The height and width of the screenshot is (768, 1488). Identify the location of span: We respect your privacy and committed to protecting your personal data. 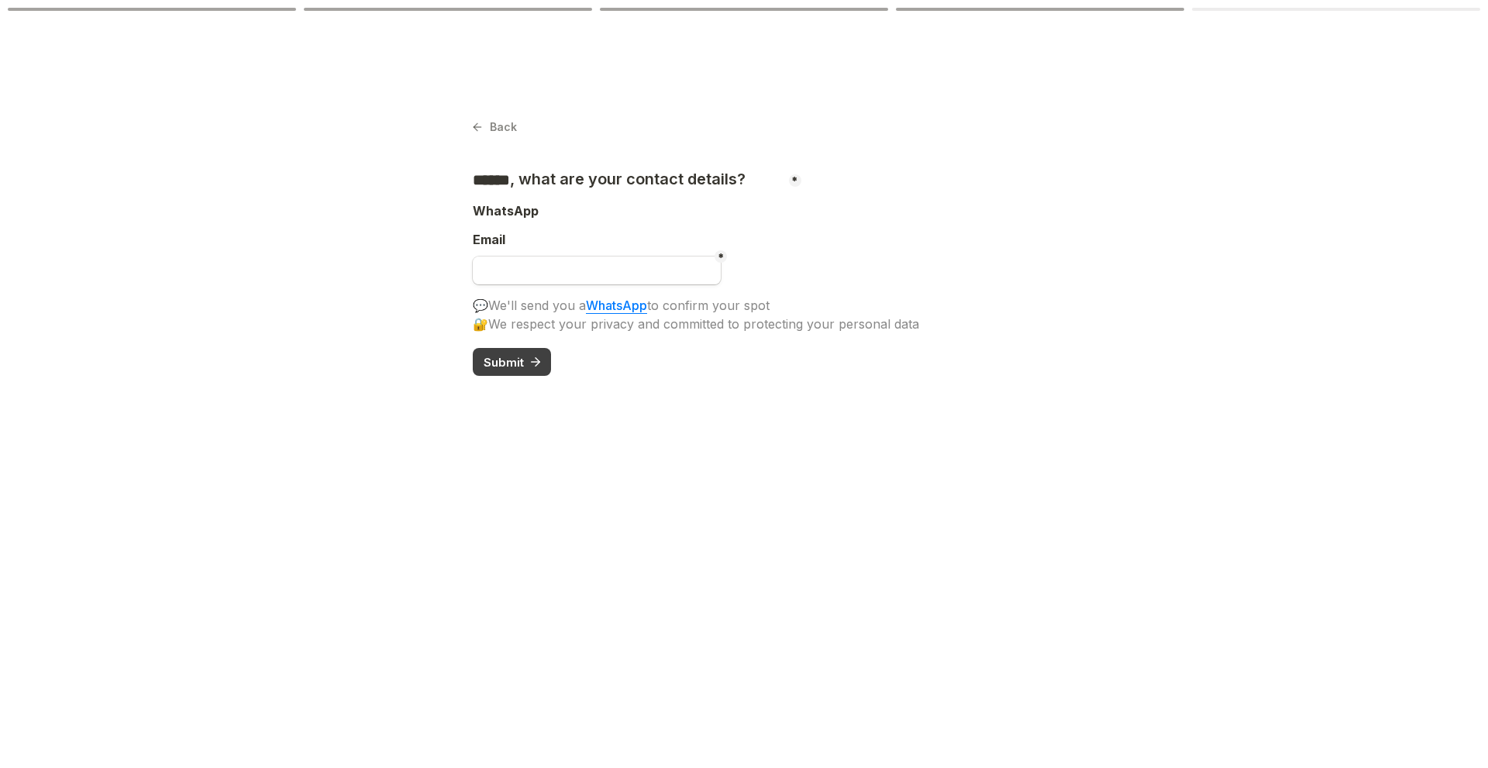
(704, 324).